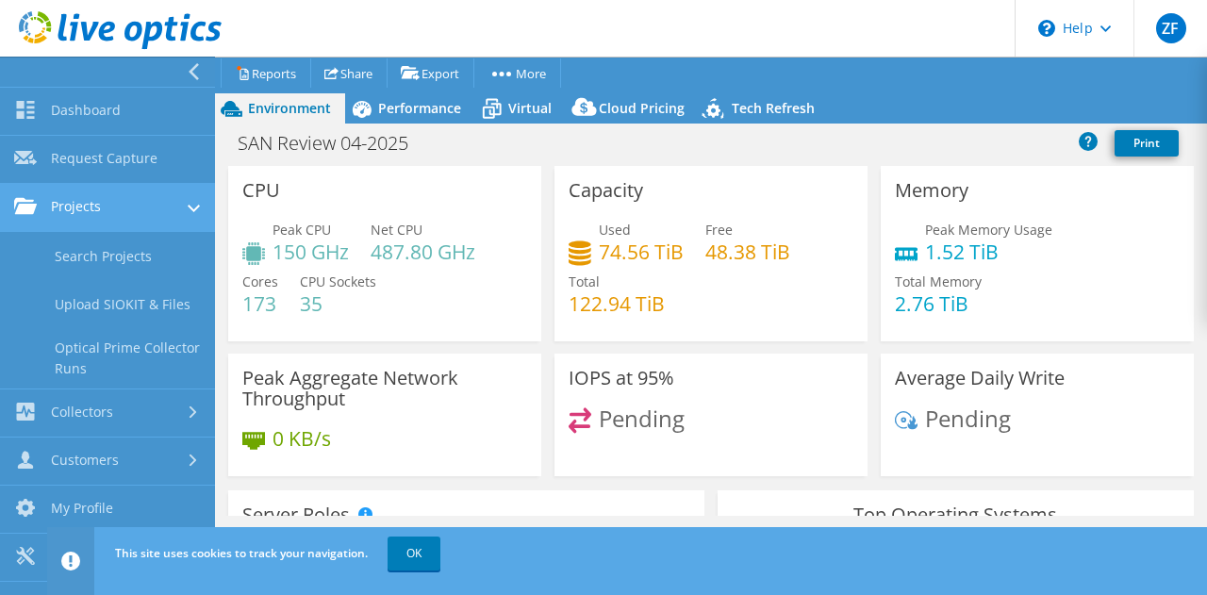  Describe the element at coordinates (615, 229) in the screenshot. I see `span: Used` at that location.